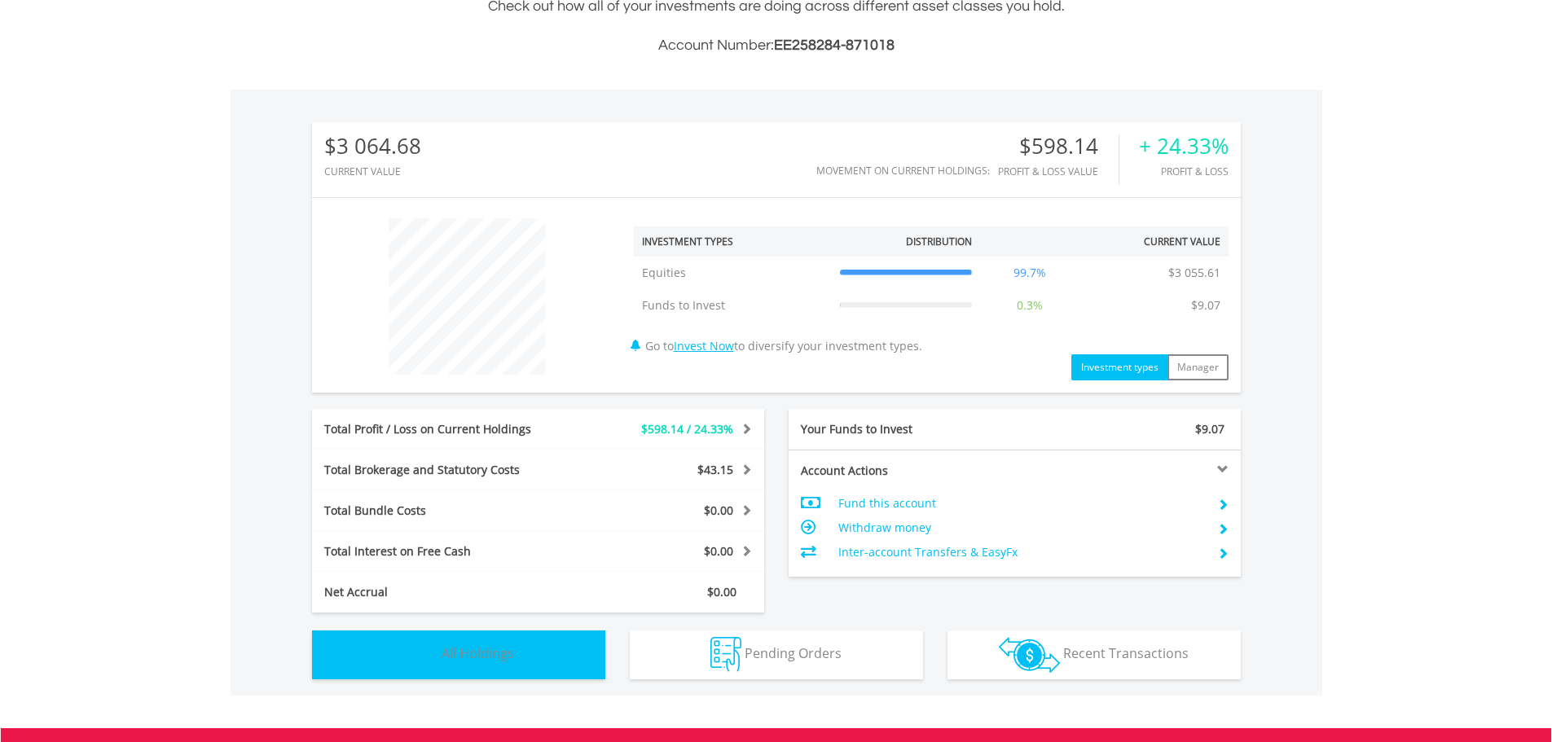 This screenshot has height=742, width=1552. I want to click on td: 0.3%, so click(1030, 305).